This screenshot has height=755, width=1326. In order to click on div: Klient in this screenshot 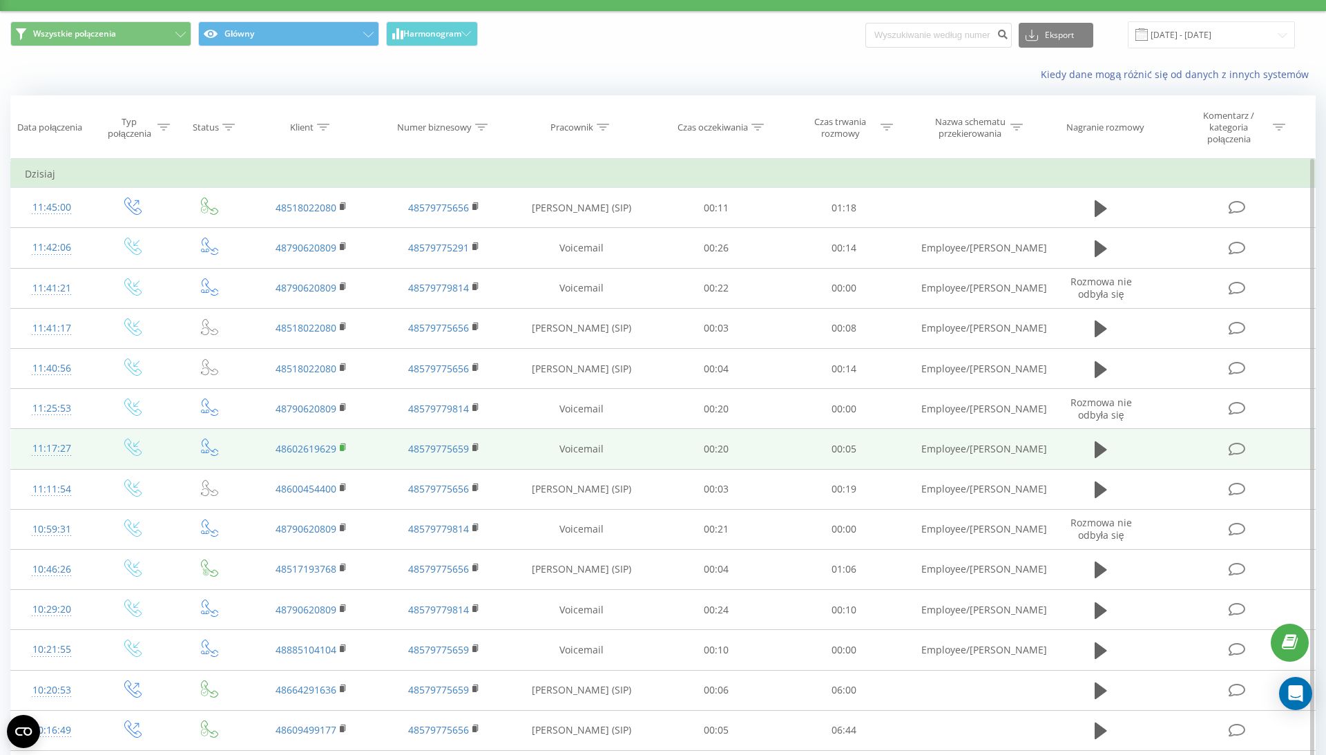, I will do `click(302, 127)`.